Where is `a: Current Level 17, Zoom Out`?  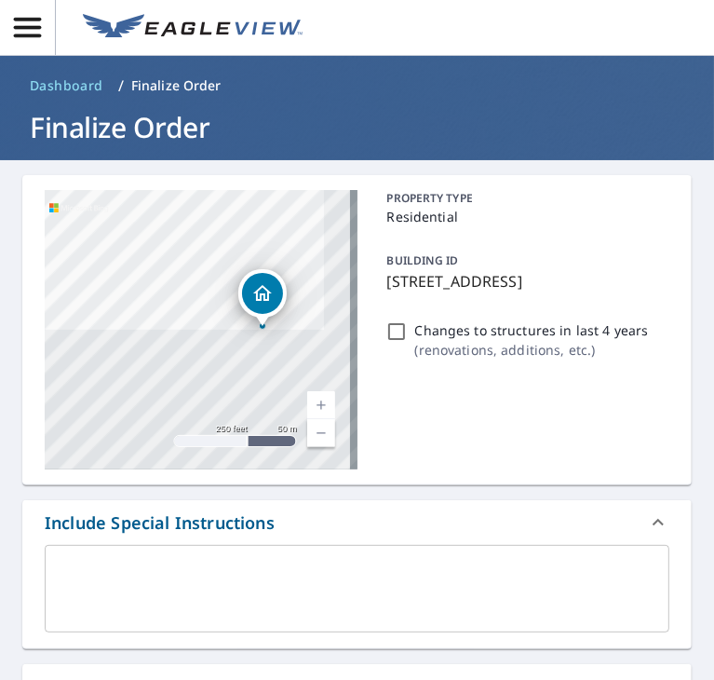 a: Current Level 17, Zoom Out is located at coordinates (321, 433).